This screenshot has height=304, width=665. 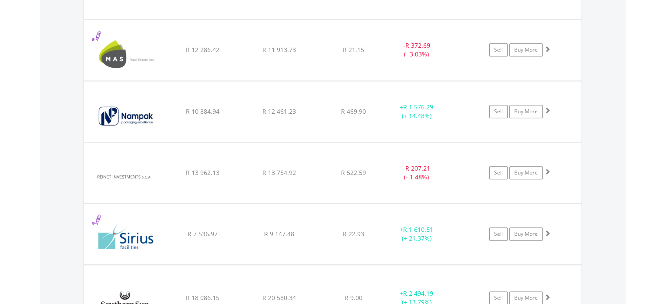 What do you see at coordinates (417, 50) in the screenshot?
I see `div: - (- 3.03%)` at bounding box center [417, 50].